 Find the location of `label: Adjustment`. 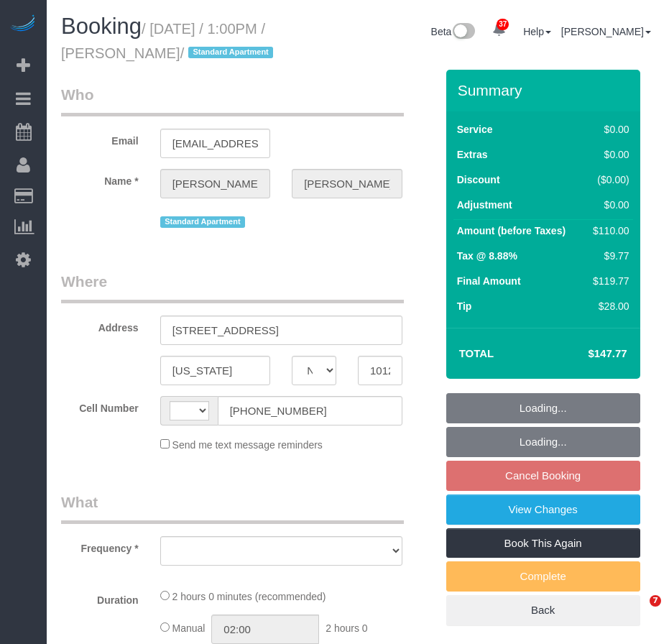

label: Adjustment is located at coordinates (484, 205).